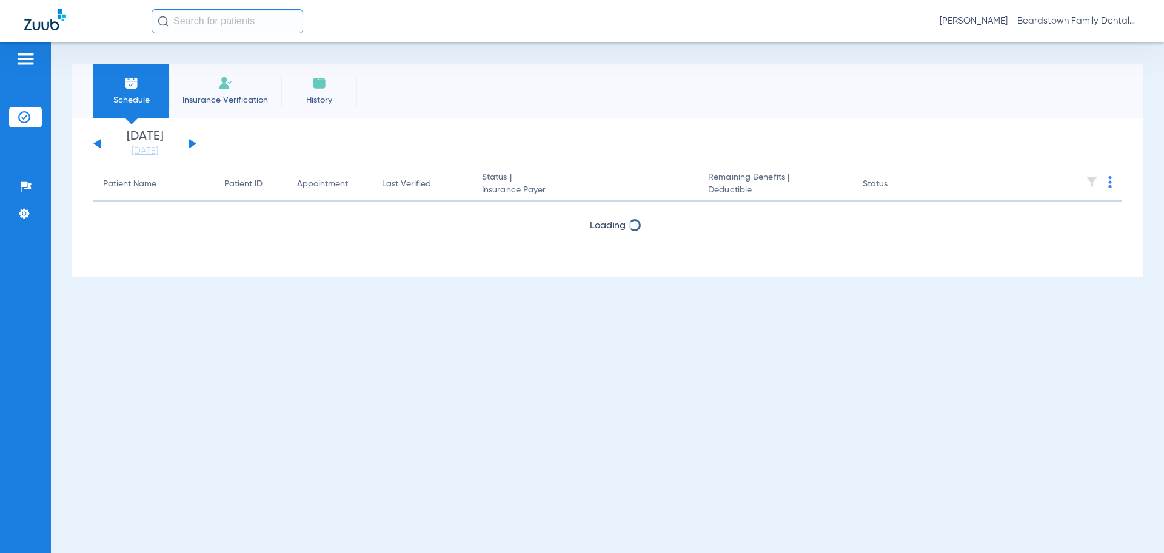 The height and width of the screenshot is (553, 1164). I want to click on img: Schedule, so click(132, 83).